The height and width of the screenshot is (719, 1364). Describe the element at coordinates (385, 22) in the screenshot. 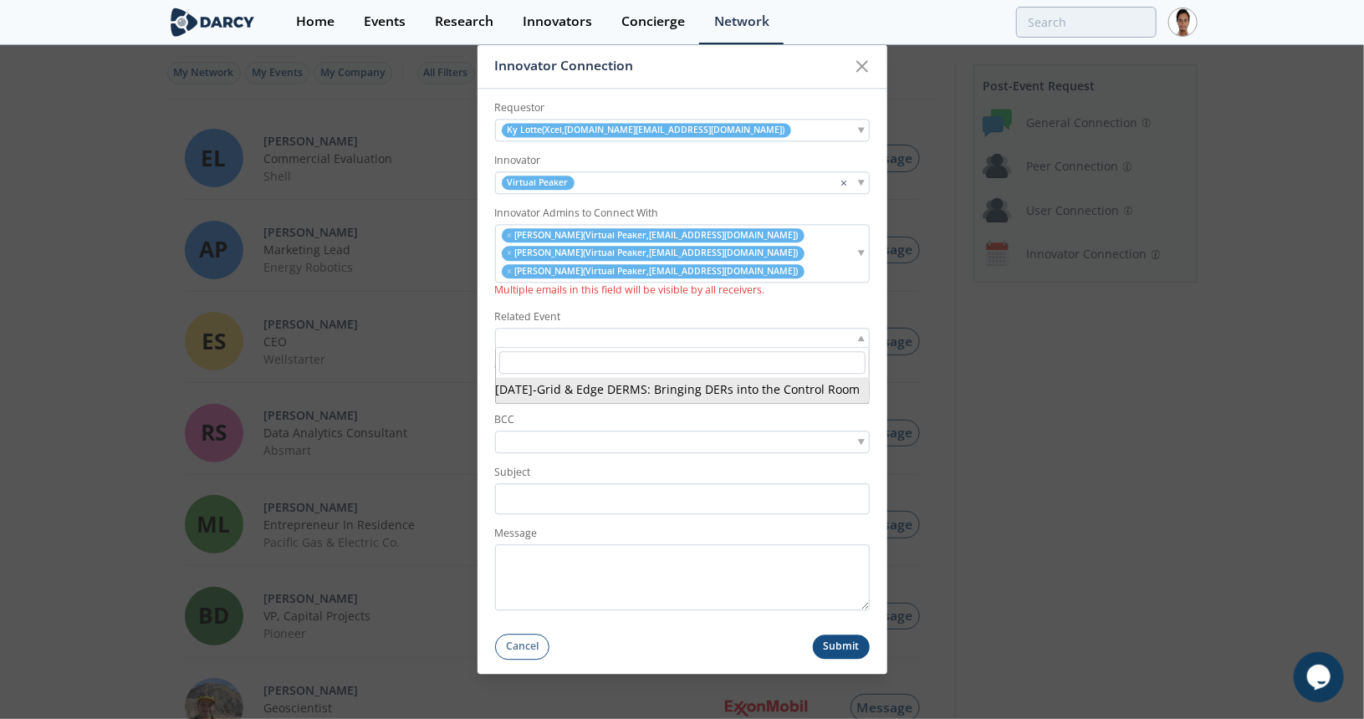

I see `div: Events` at that location.